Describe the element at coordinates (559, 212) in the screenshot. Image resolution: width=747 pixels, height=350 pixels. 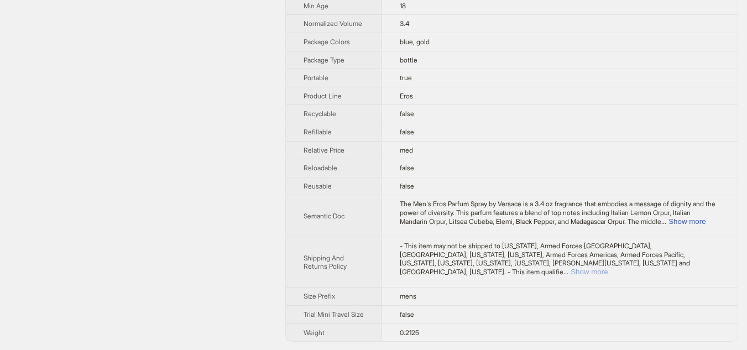
I see `div: The Men's Eros Parfum Spray by Versace is a 3.4 oz fragrance that embodies a message of dignity a...` at that location.